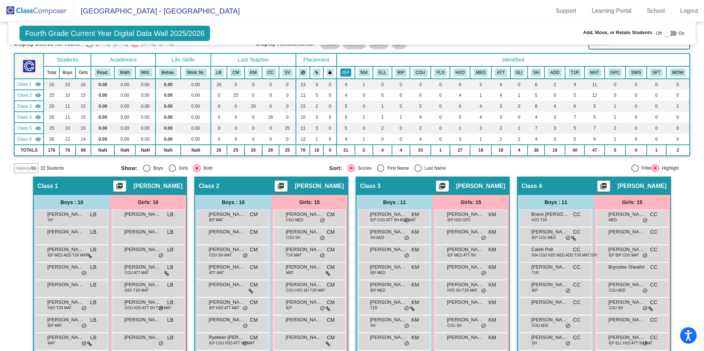 This screenshot has height=351, width=704. What do you see at coordinates (566, 11) in the screenshot?
I see `a: Support` at bounding box center [566, 11].